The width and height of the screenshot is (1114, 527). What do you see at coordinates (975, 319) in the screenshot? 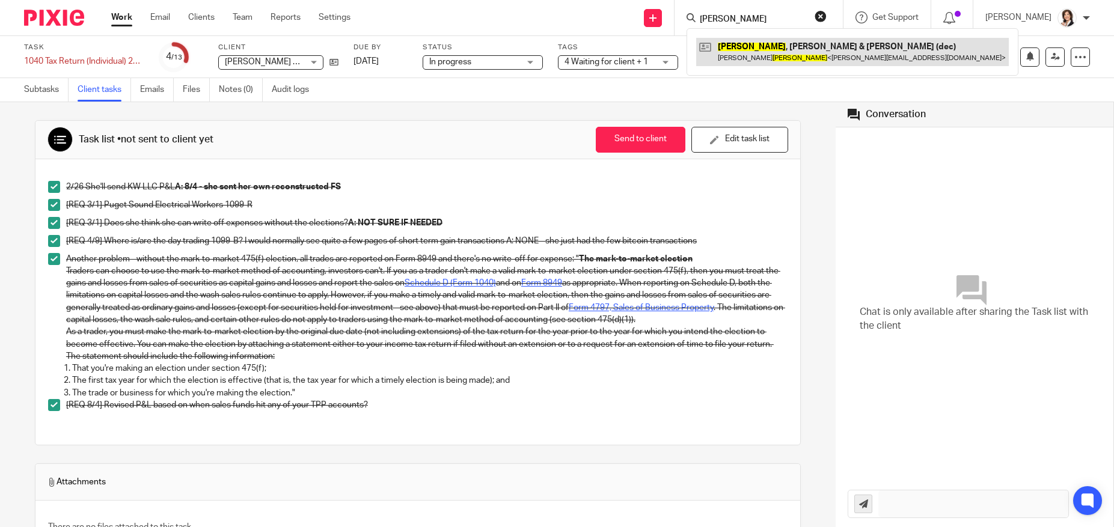
I see `span: Chat is only available after sharing the Task list with the client` at bounding box center [975, 319].